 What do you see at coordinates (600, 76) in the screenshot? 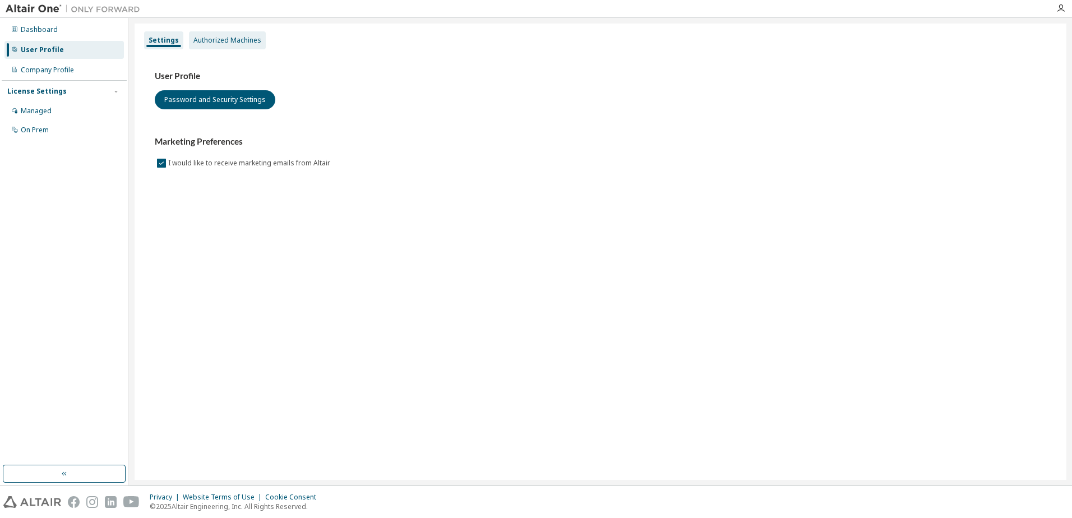
I see `h3: User Profile` at bounding box center [600, 76].